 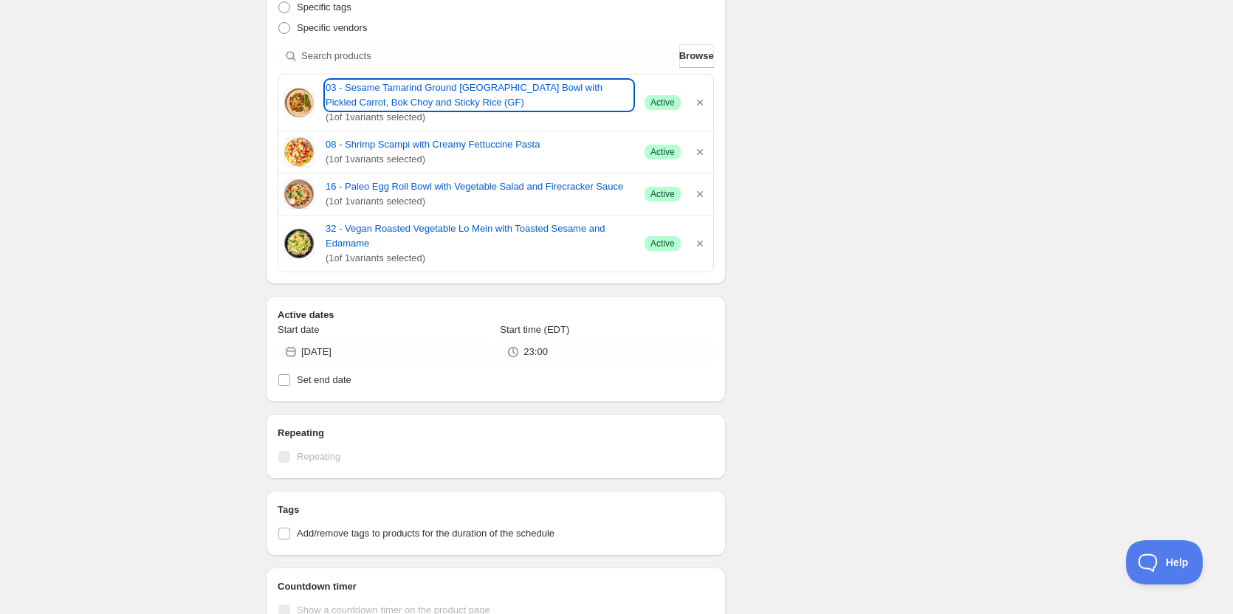 I want to click on h2: Countdown timer, so click(x=495, y=587).